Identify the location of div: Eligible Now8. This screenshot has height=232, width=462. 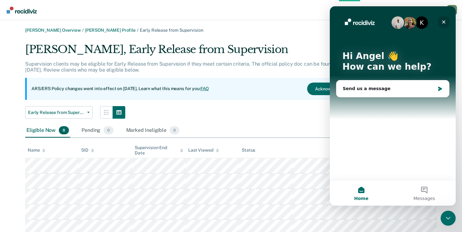
(47, 131).